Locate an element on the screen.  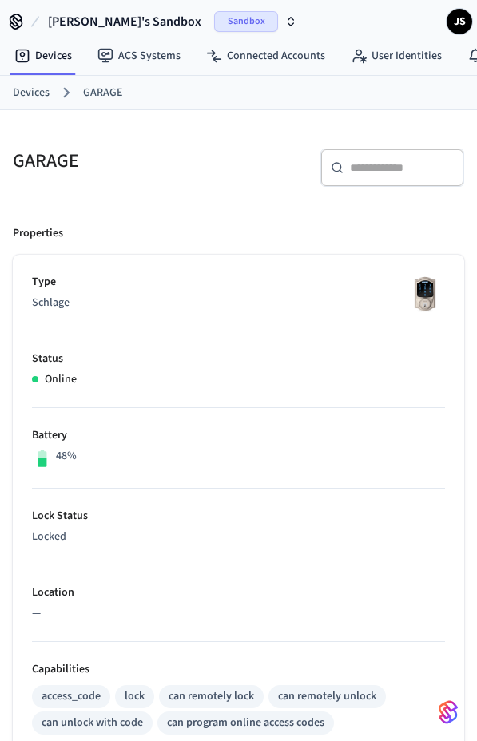
div: can program online access codes is located at coordinates (245, 722).